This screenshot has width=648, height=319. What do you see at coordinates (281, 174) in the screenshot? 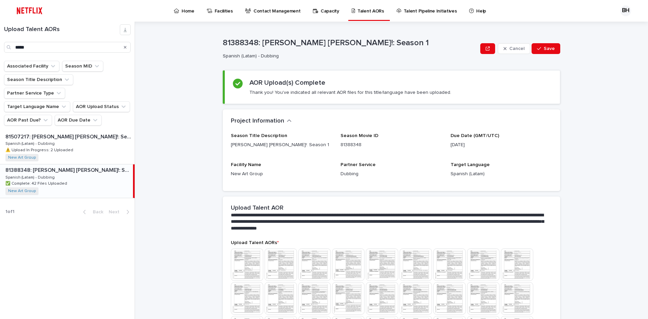
I see `p: New Art Group` at bounding box center [281, 174].